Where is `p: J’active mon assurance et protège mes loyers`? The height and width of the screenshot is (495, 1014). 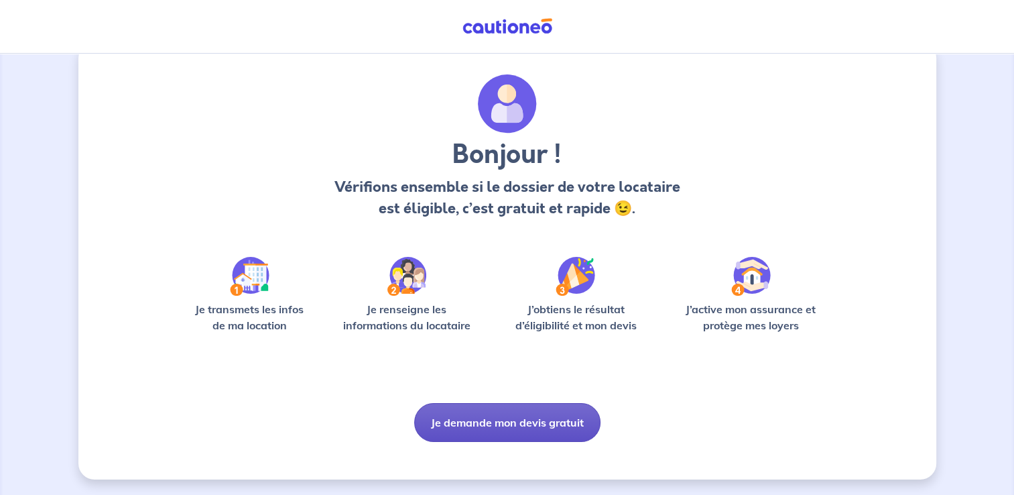 p: J’active mon assurance et protège mes loyers is located at coordinates (751, 317).